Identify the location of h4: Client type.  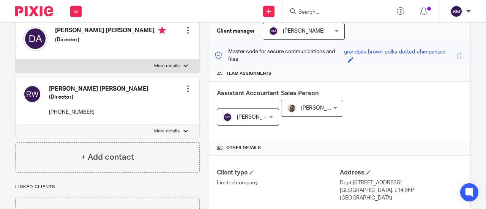
(278, 173).